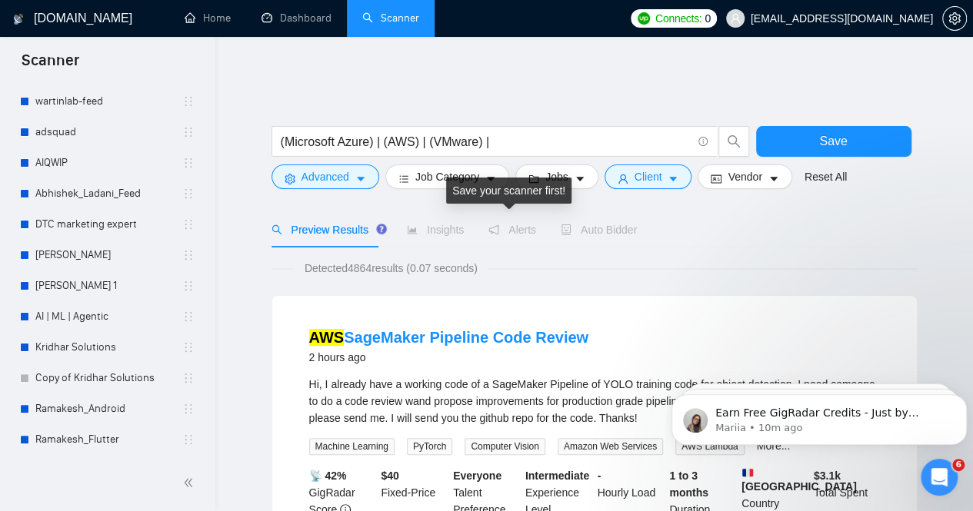 The image size is (973, 511). I want to click on span: Detected 4864 results (0.07 seconds), so click(391, 268).